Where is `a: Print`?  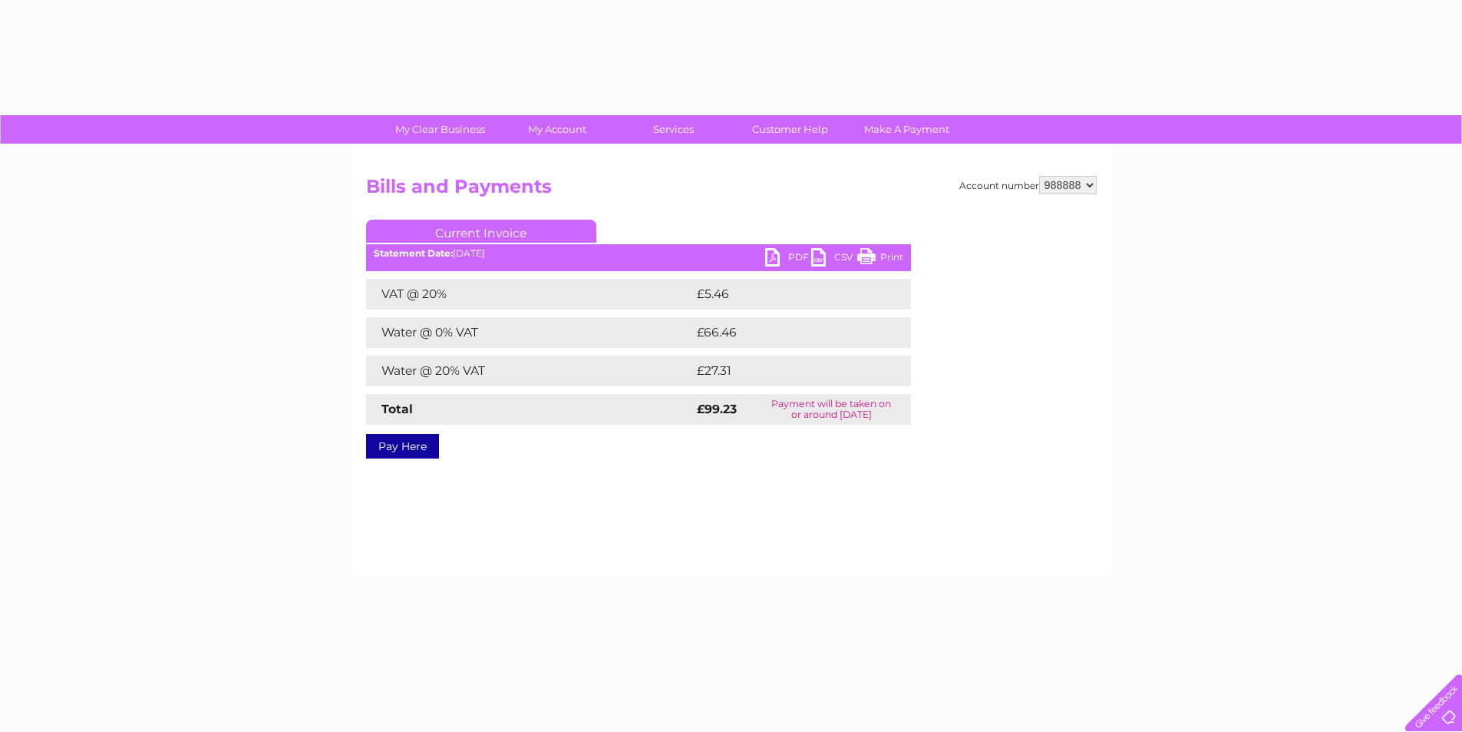 a: Print is located at coordinates (880, 259).